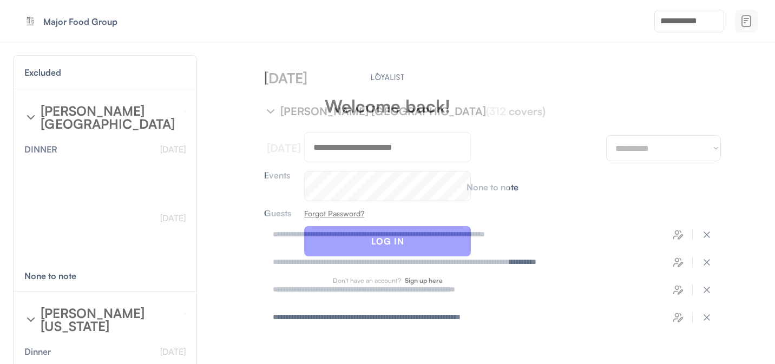  What do you see at coordinates (424, 280) in the screenshot?
I see `strong: Sign up here` at bounding box center [424, 280].